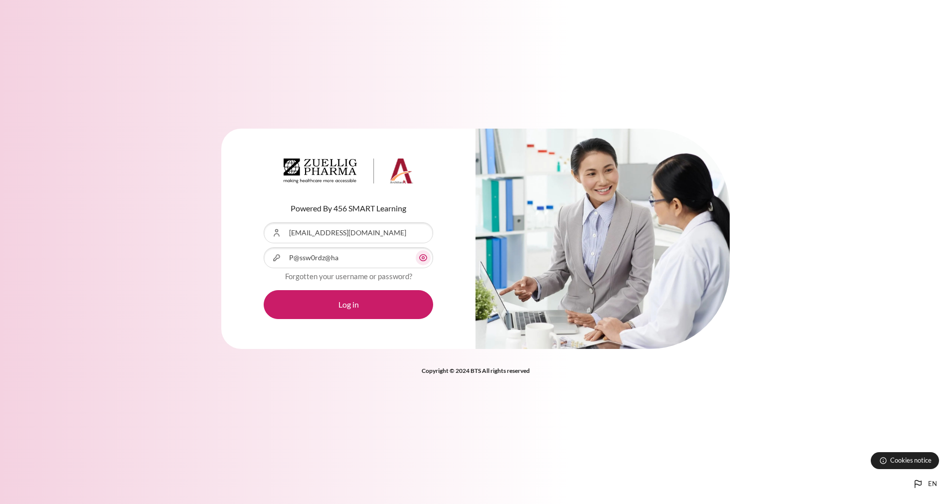  I want to click on input: Username or Email Address, so click(348, 233).